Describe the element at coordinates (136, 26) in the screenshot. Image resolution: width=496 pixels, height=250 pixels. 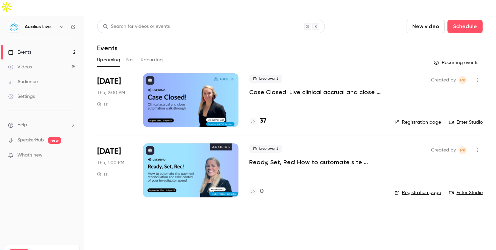
I see `div: Search for videos or events` at that location.